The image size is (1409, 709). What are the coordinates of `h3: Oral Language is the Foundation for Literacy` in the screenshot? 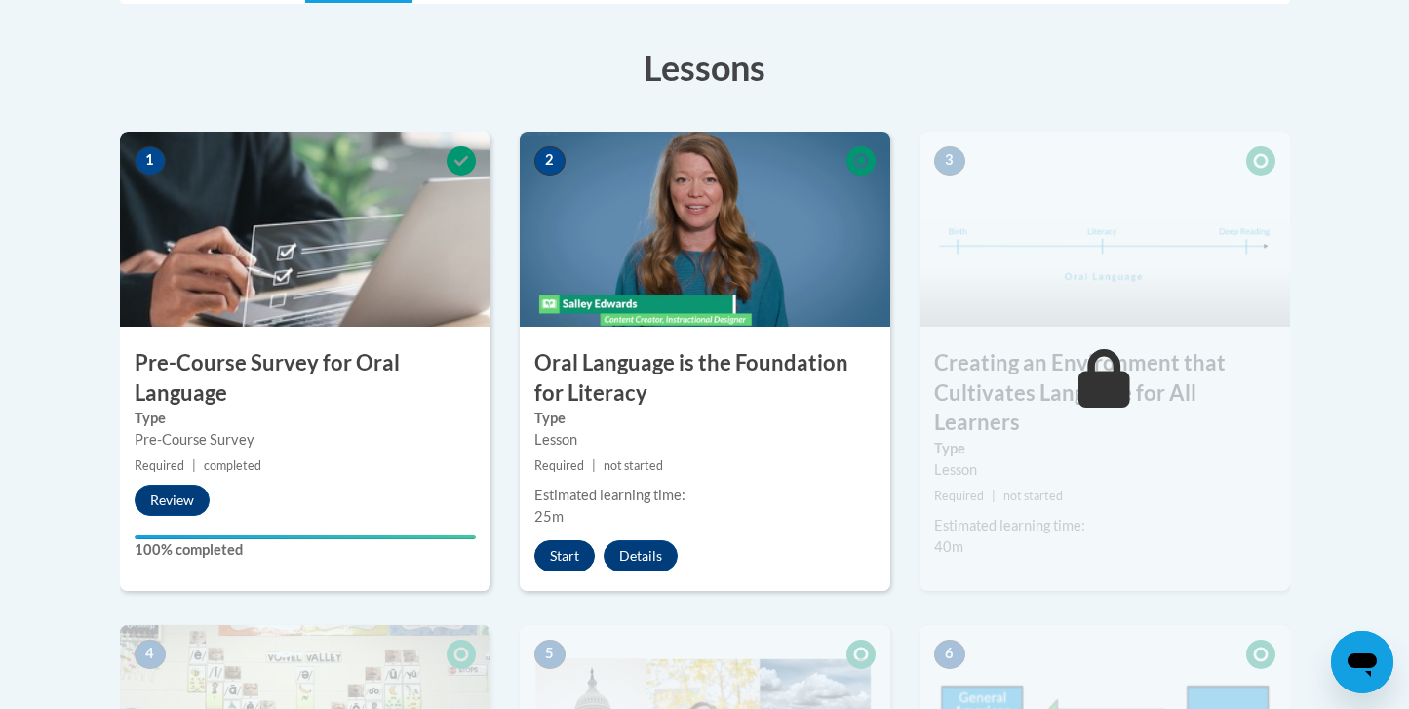 It's located at (705, 378).